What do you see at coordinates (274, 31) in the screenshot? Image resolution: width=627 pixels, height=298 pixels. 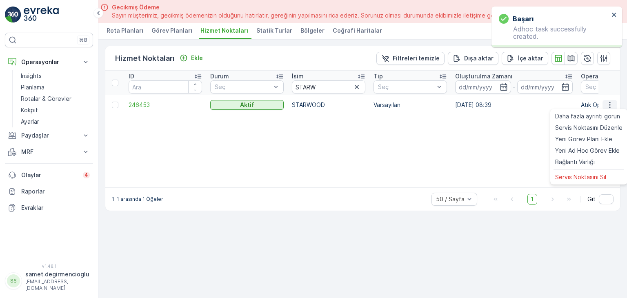 I see `span: Statik Turlar` at bounding box center [274, 31].